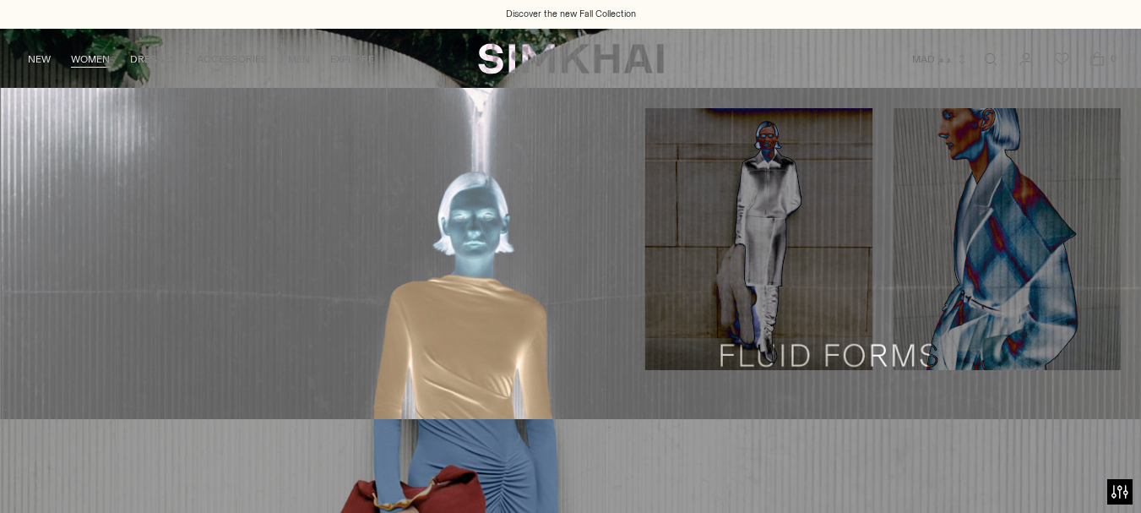 The image size is (1141, 513). What do you see at coordinates (571, 14) in the screenshot?
I see `a: Discover the new Fall Collection` at bounding box center [571, 14].